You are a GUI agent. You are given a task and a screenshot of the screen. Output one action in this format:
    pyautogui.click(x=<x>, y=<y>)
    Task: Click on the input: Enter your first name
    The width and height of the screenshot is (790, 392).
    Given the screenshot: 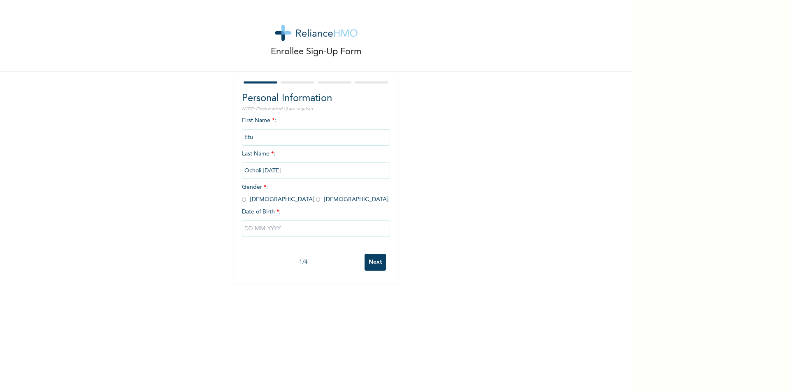 What is the action you would take?
    pyautogui.click(x=316, y=137)
    